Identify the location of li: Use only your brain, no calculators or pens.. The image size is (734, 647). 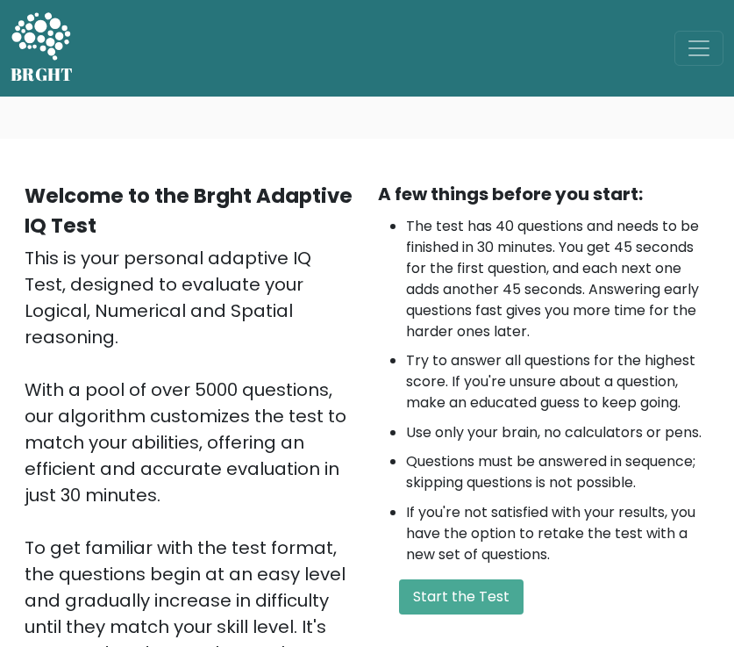
(558, 433).